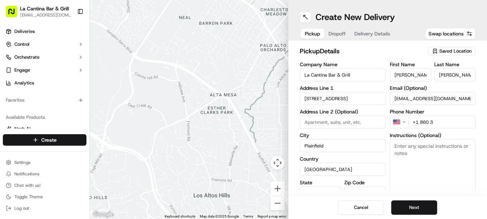  What do you see at coordinates (27, 186) in the screenshot?
I see `span: Chat with us!` at bounding box center [27, 186].